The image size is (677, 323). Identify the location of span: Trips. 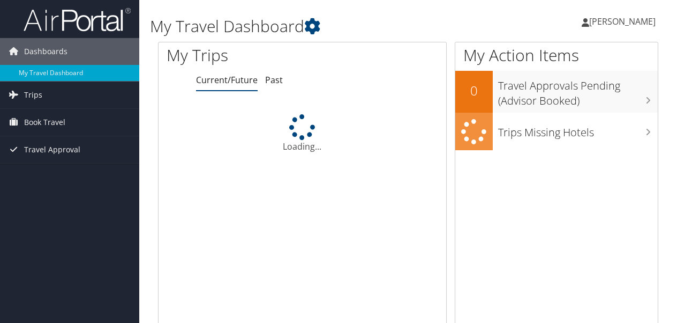
(33, 95).